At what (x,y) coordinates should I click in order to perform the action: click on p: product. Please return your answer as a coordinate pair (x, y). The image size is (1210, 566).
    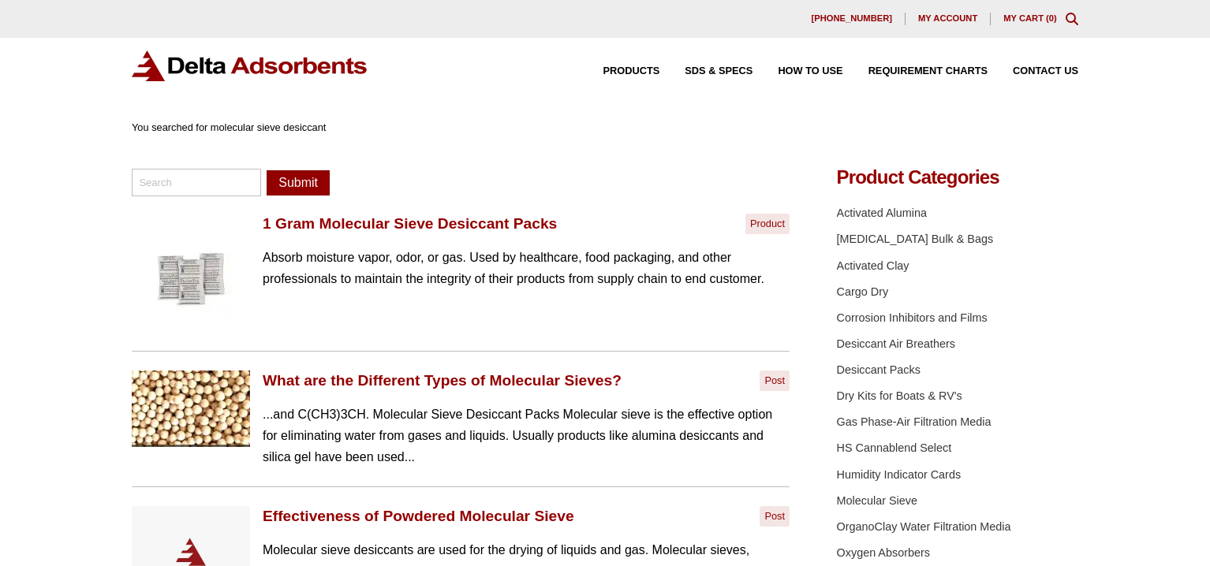
    Looking at the image, I should click on (768, 224).